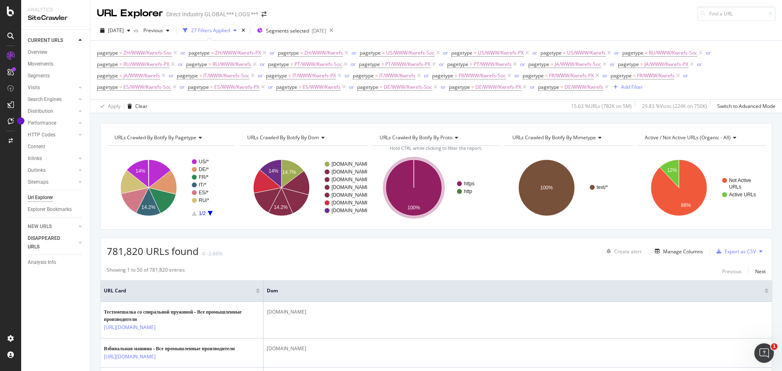  Describe the element at coordinates (56, 262) in the screenshot. I see `a: Analysis Info` at that location.